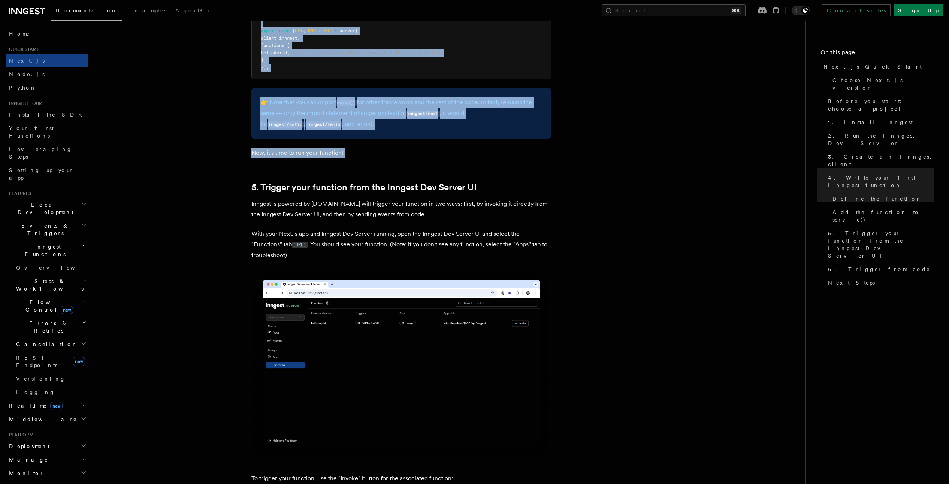 This screenshot has height=484, width=949. What do you see at coordinates (880, 181) in the screenshot?
I see `a: 4. Write your first Inngest function` at bounding box center [880, 181].